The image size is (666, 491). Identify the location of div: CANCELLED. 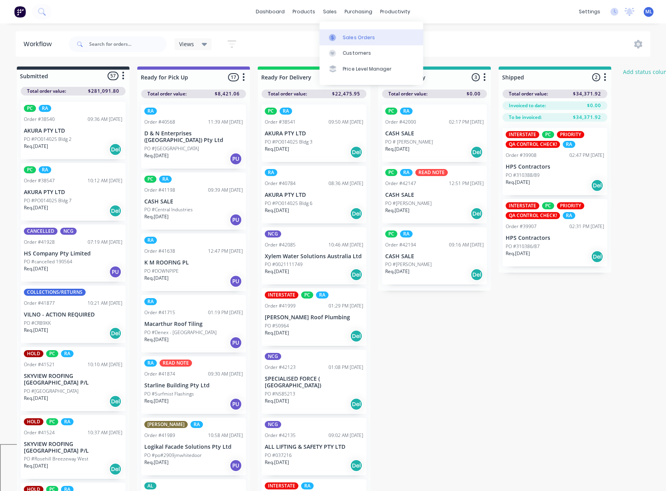
(41, 231).